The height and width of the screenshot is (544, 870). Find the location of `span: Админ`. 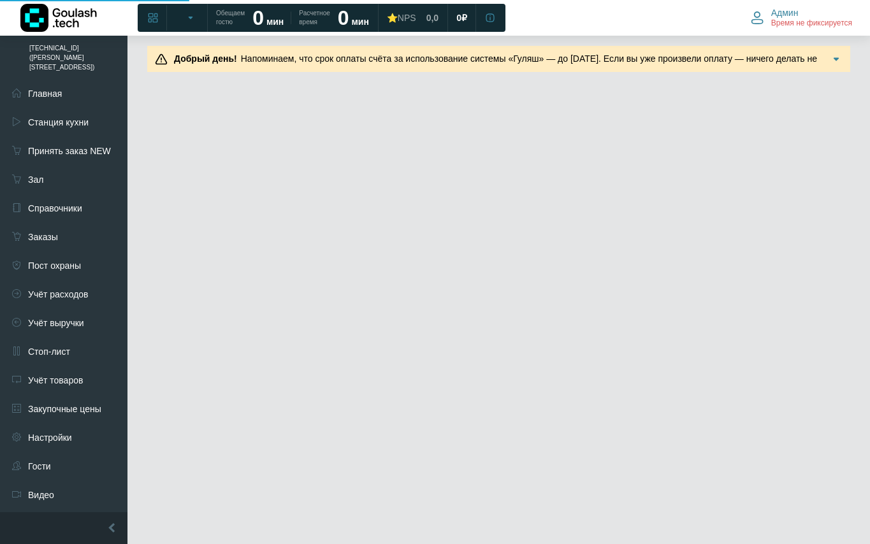

span: Админ is located at coordinates (784, 13).